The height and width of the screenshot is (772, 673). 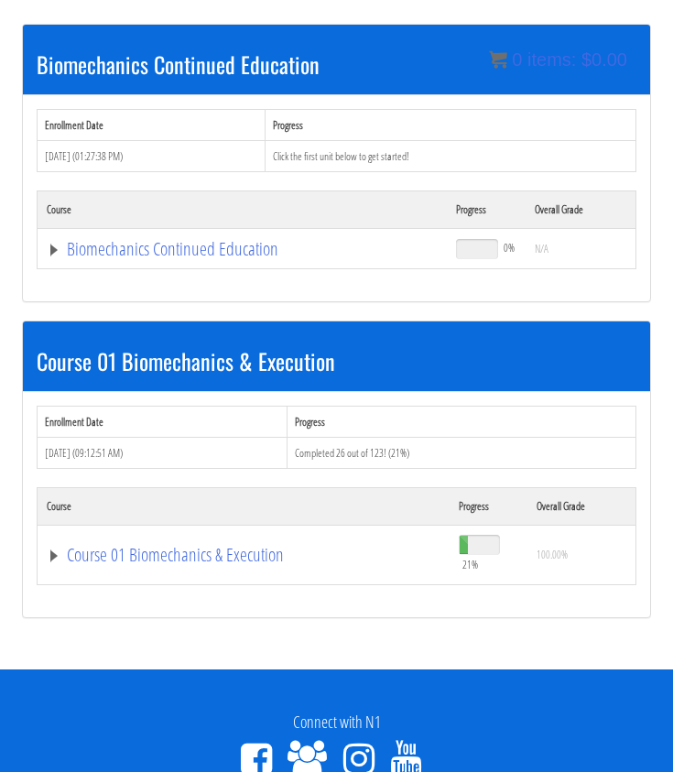 What do you see at coordinates (244, 555) in the screenshot?
I see `a: Course 01 Biomechanics & Execution` at bounding box center [244, 555].